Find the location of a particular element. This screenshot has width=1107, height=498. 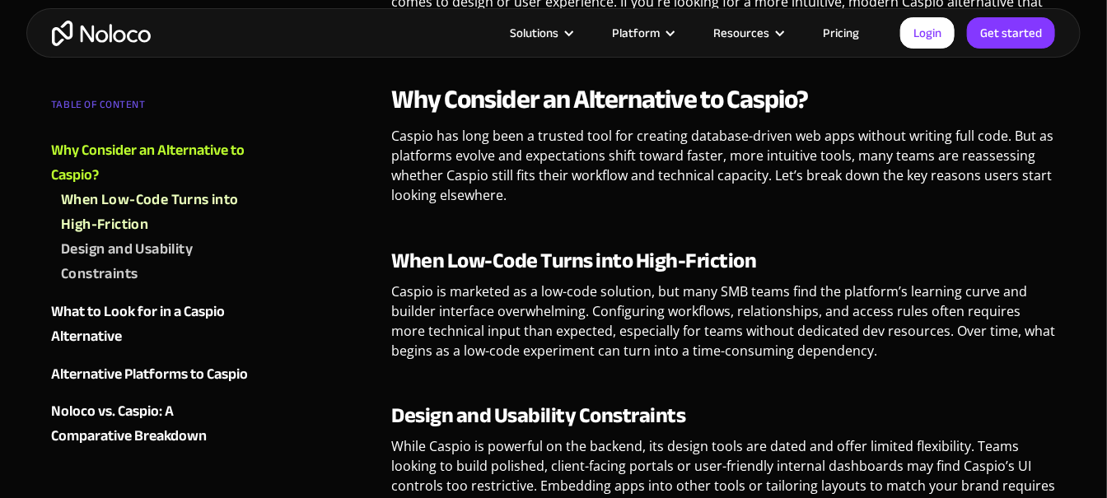

a: Get started is located at coordinates (1011, 33).